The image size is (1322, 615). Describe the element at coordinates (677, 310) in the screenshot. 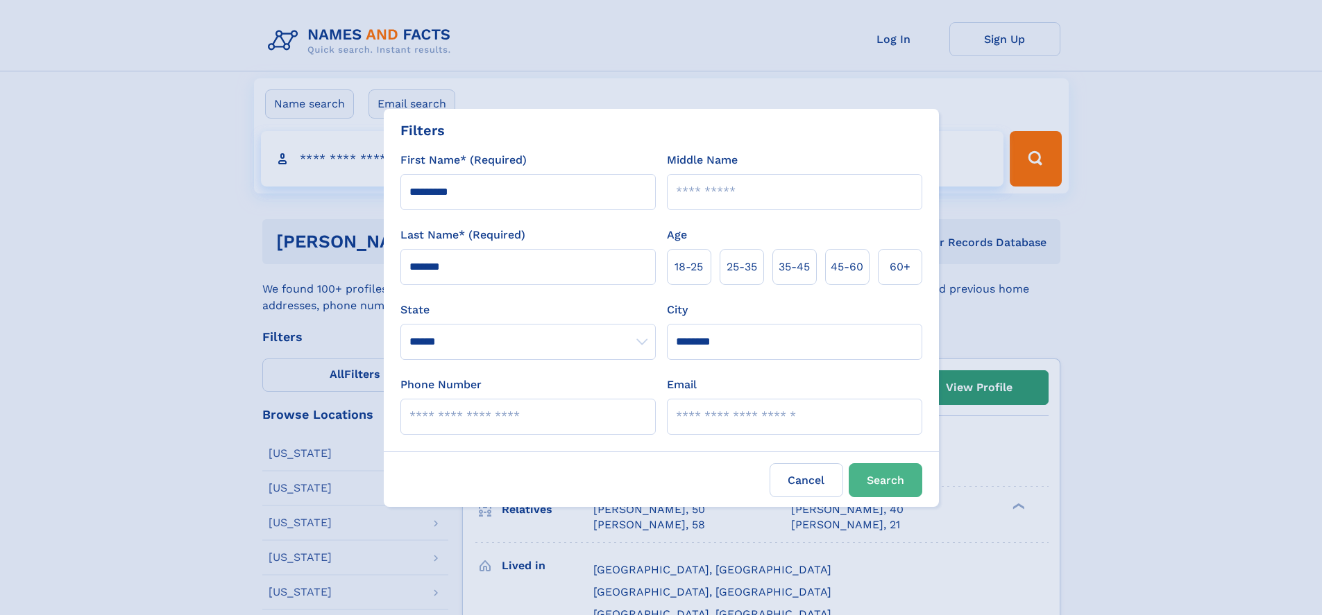

I see `label: City` at that location.